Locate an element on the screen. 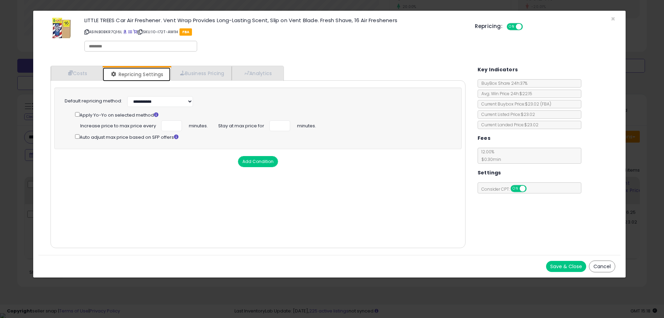 Image resolution: width=664 pixels, height=318 pixels. h5: Fees is located at coordinates (484, 138).